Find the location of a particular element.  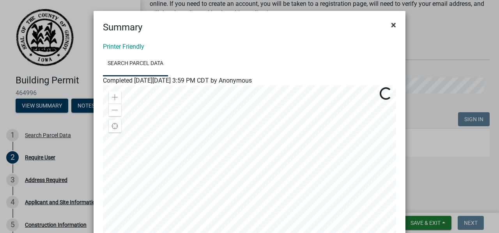

div: Find my location is located at coordinates (115, 126).